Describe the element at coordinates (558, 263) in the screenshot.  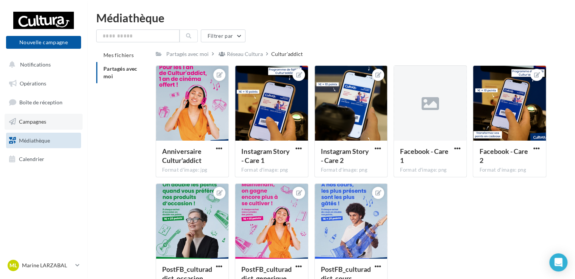
I see `div: Open Intercom Messenger` at that location.